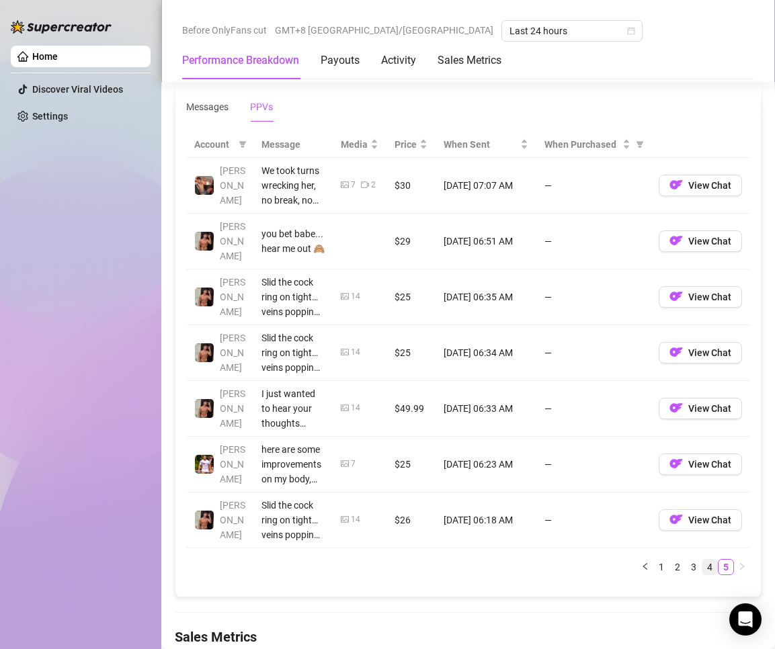 Image resolution: width=775 pixels, height=649 pixels. I want to click on div: Sales Metrics, so click(469, 60).